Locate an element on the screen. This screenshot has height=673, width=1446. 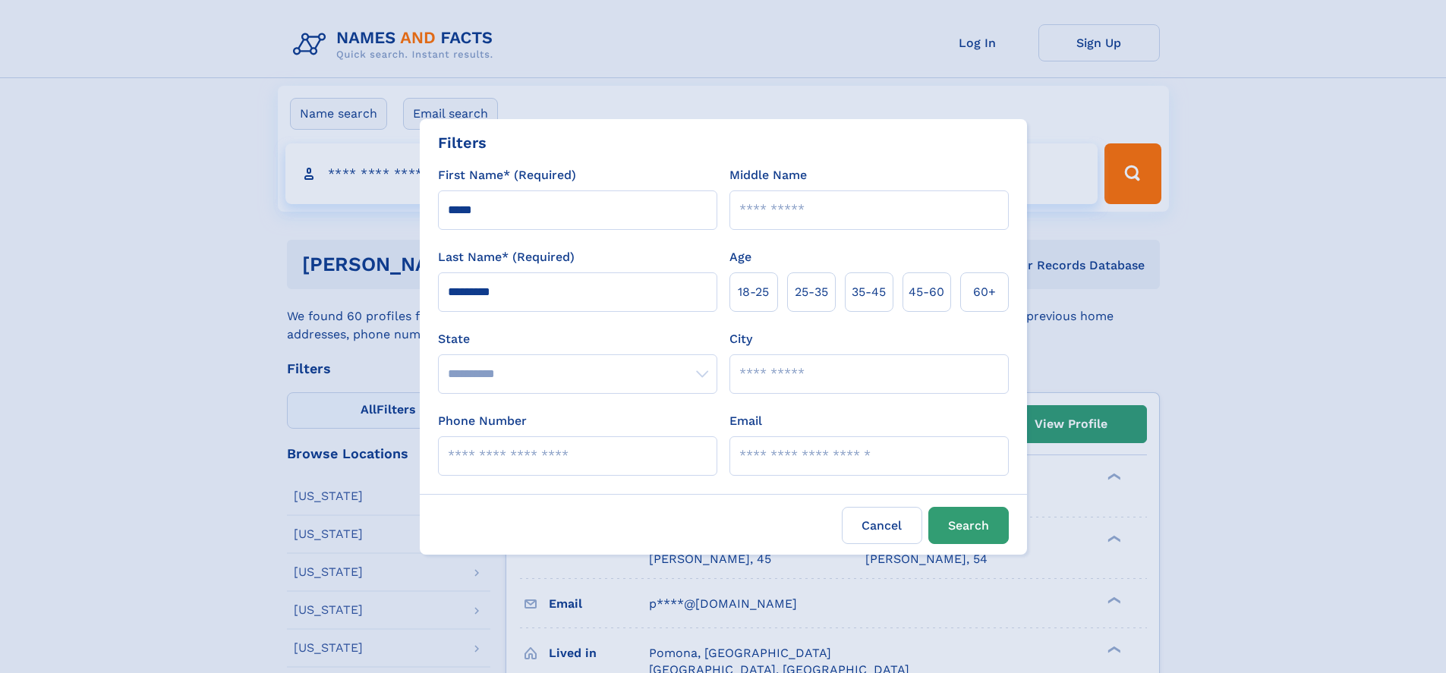
span: 45‑60 is located at coordinates (926, 292).